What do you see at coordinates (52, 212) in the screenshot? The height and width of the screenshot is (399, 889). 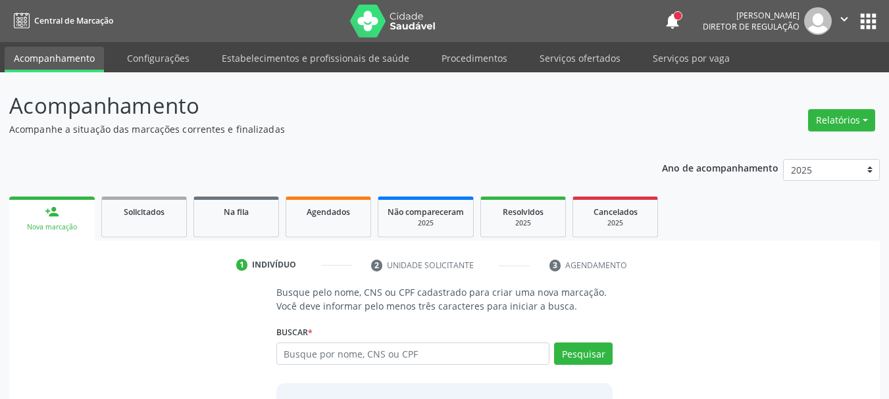 I see `div: person_add` at bounding box center [52, 212].